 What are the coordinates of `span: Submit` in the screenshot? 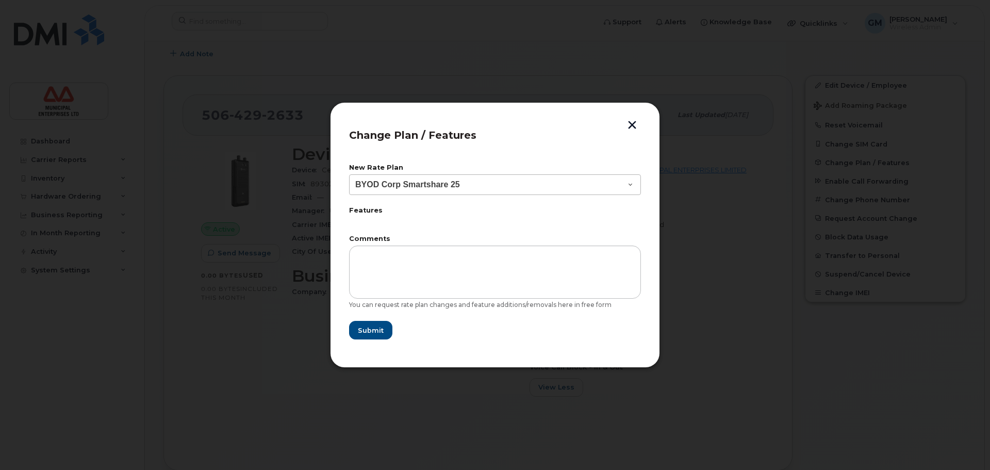 It's located at (371, 330).